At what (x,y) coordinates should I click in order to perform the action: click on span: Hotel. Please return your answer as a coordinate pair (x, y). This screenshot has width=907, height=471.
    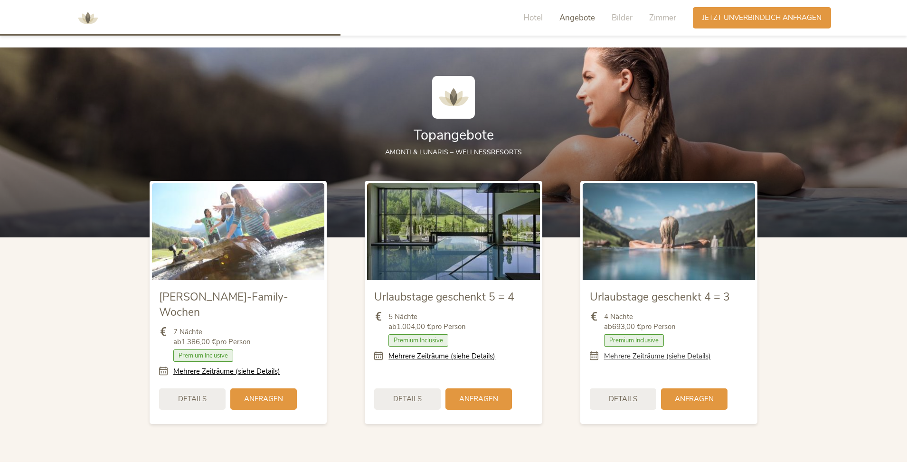
    Looking at the image, I should click on (533, 18).